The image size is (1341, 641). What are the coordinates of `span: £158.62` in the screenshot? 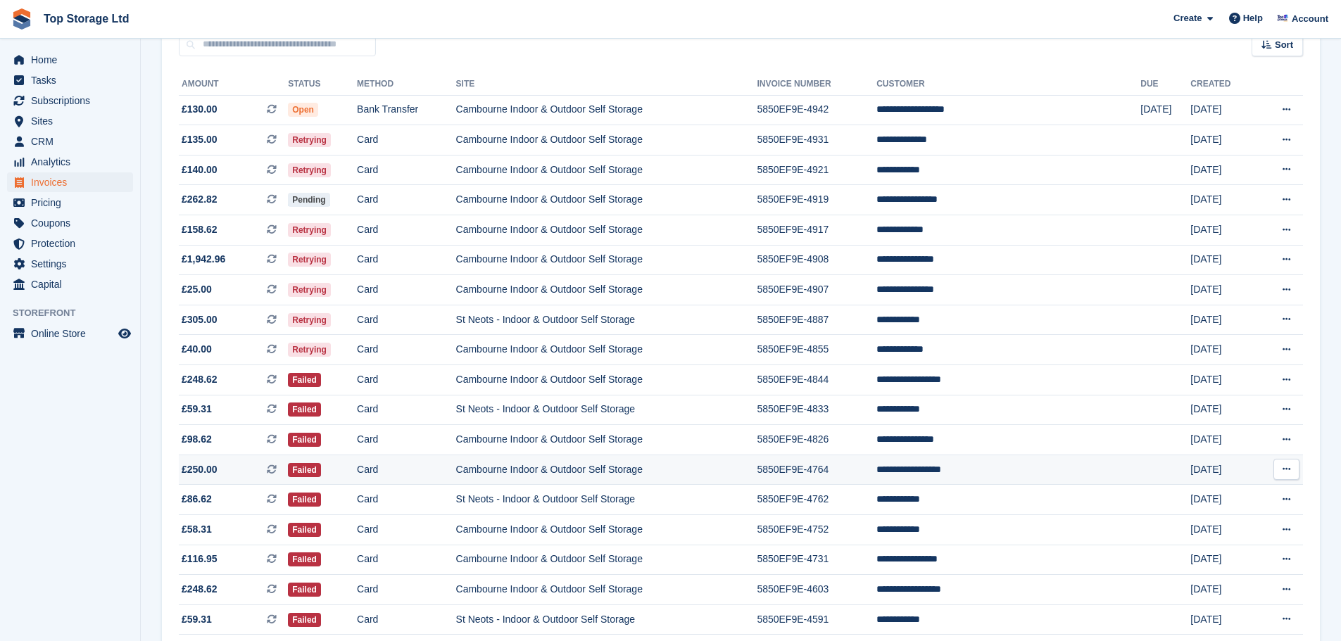 It's located at (199, 229).